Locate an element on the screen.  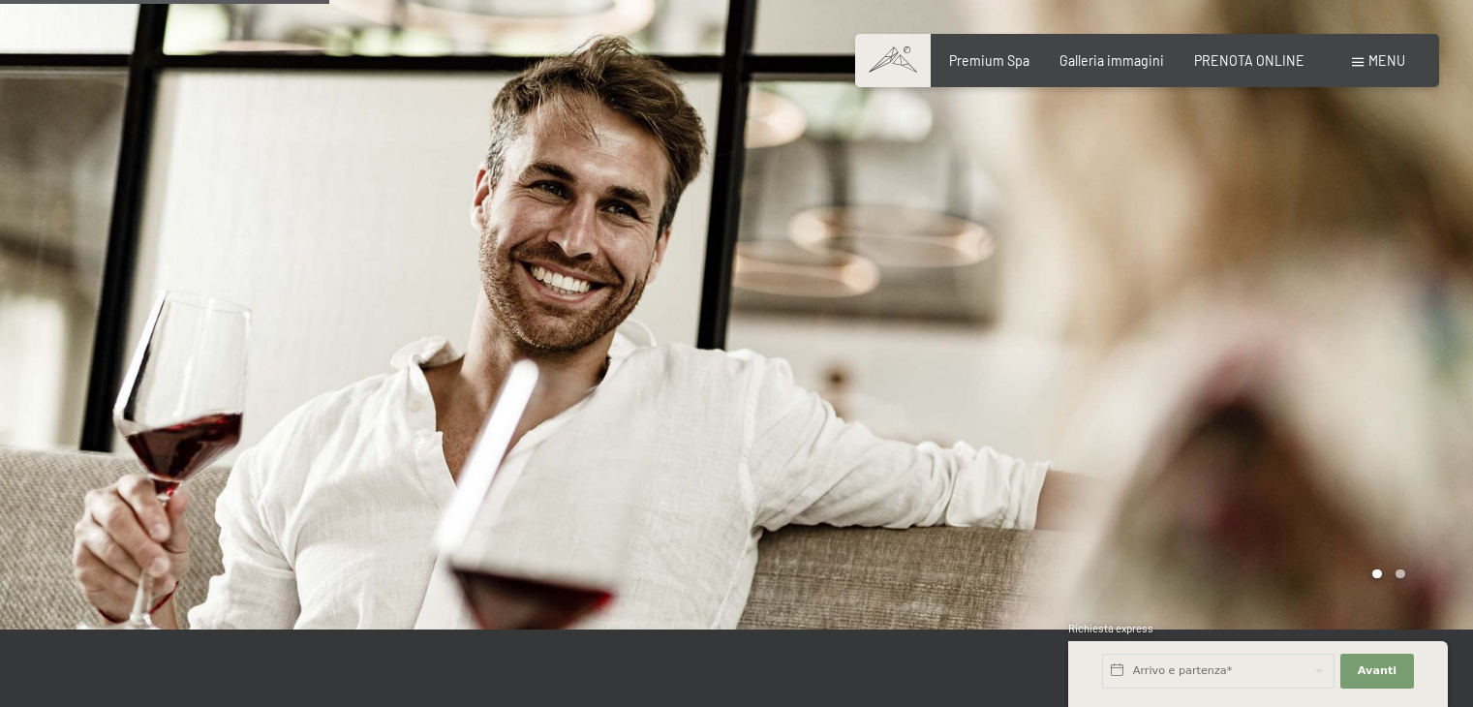
span: PRENOTA ONLINE is located at coordinates (1250, 60).